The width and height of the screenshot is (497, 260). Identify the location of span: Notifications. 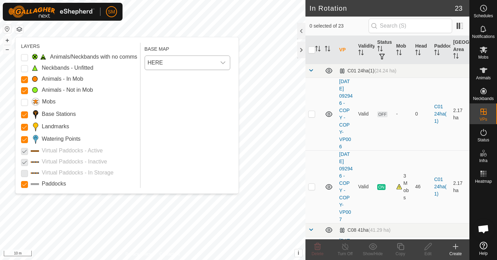
(484, 37).